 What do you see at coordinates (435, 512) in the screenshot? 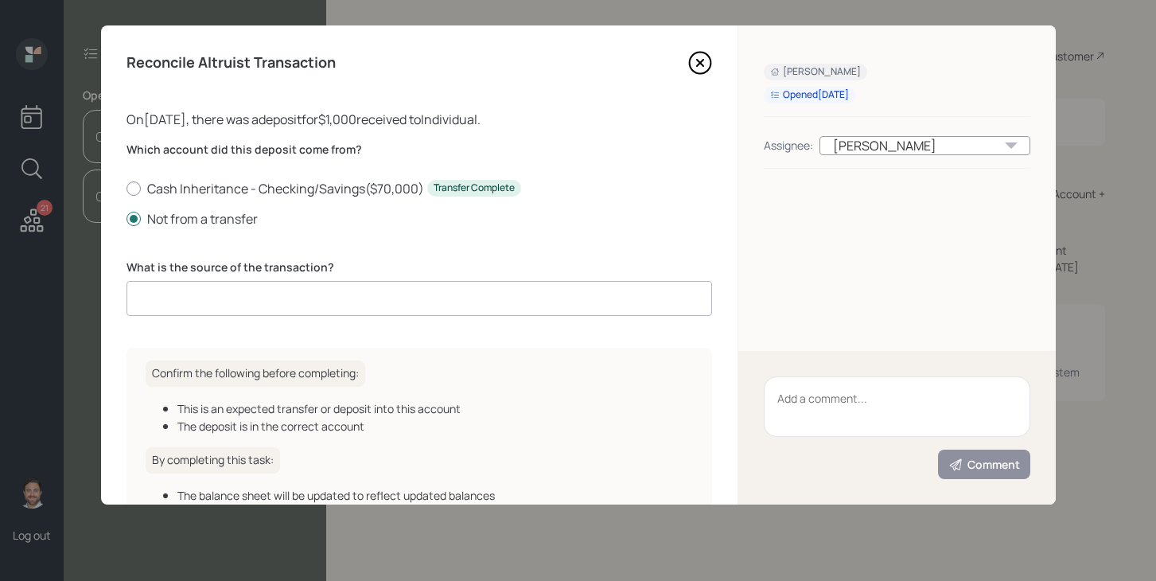
I see `div: The account will not be traded until you approve the new funds for rebalancing` at bounding box center [435, 512].